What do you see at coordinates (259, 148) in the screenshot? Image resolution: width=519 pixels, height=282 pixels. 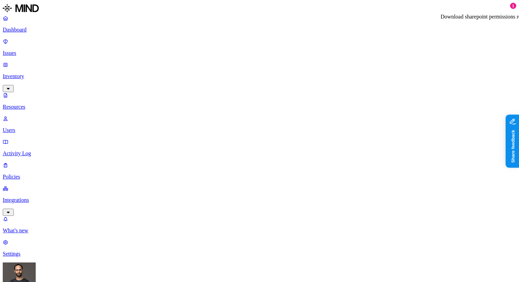 I see `a: Activity Log` at bounding box center [259, 148].